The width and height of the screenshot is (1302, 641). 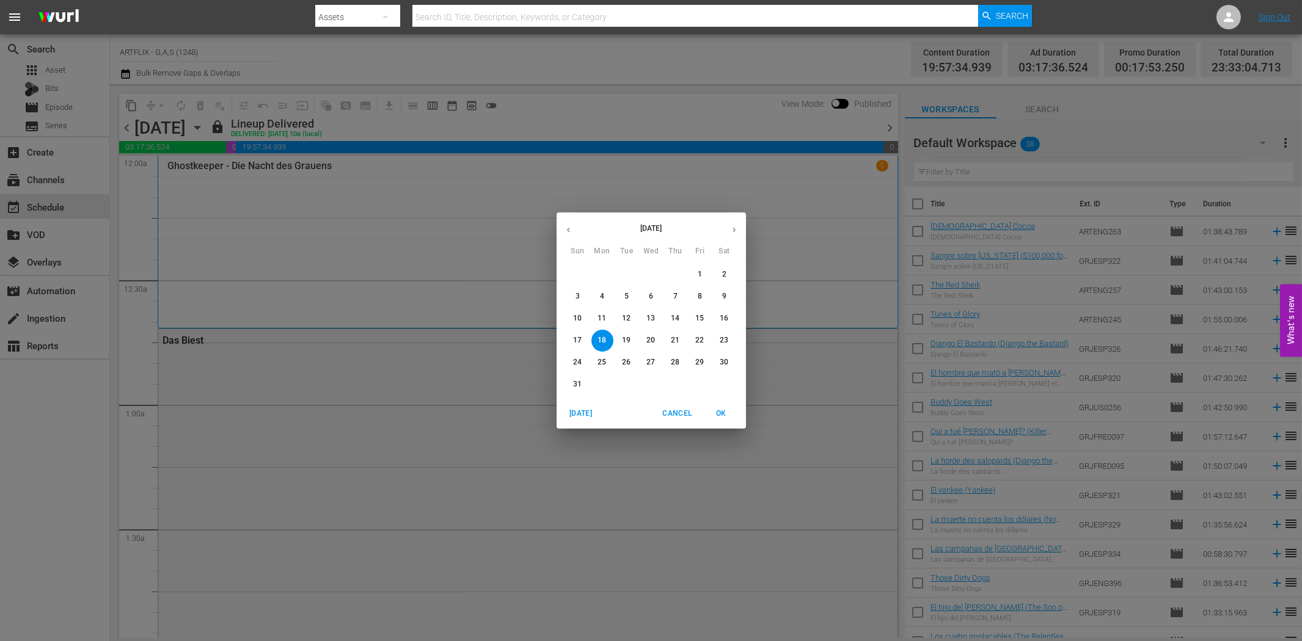 What do you see at coordinates (627, 341) in the screenshot?
I see `button: 19` at bounding box center [627, 341].